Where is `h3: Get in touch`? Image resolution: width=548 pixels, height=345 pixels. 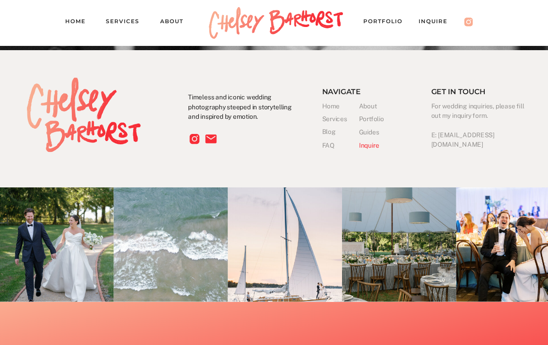
h3: Get in touch is located at coordinates (460, 90).